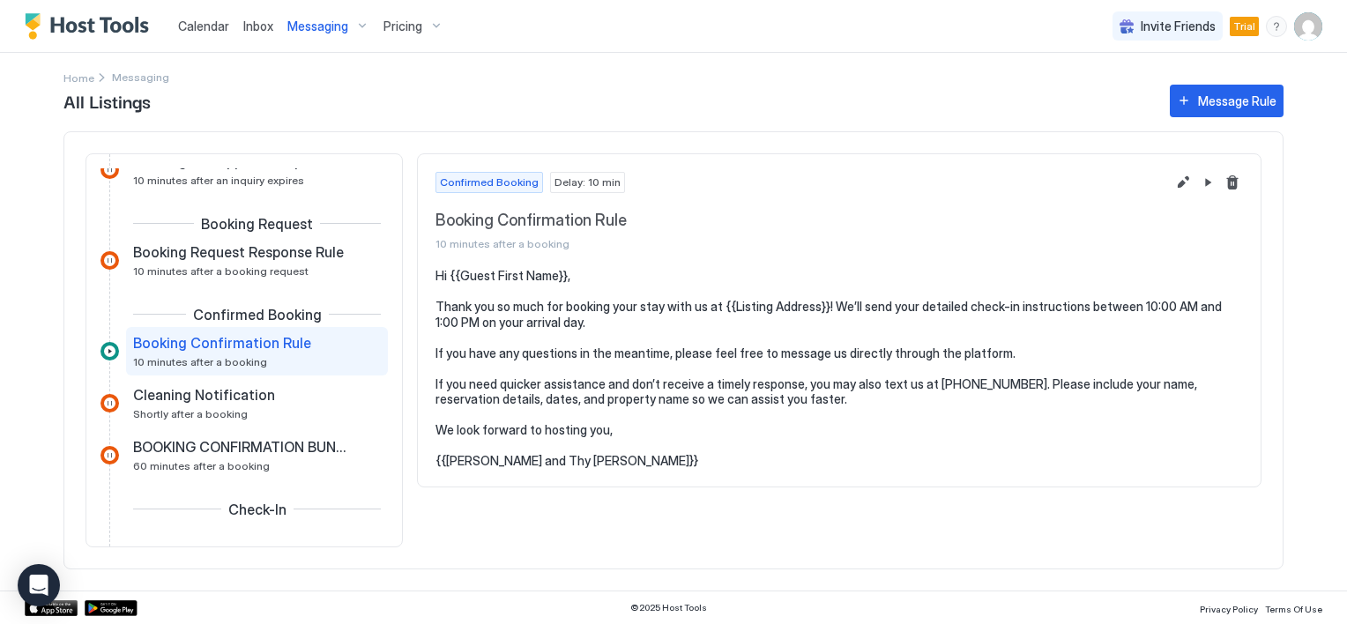  What do you see at coordinates (219, 180) in the screenshot?
I see `span: 10 minutes after an inquiry expires` at bounding box center [219, 180].